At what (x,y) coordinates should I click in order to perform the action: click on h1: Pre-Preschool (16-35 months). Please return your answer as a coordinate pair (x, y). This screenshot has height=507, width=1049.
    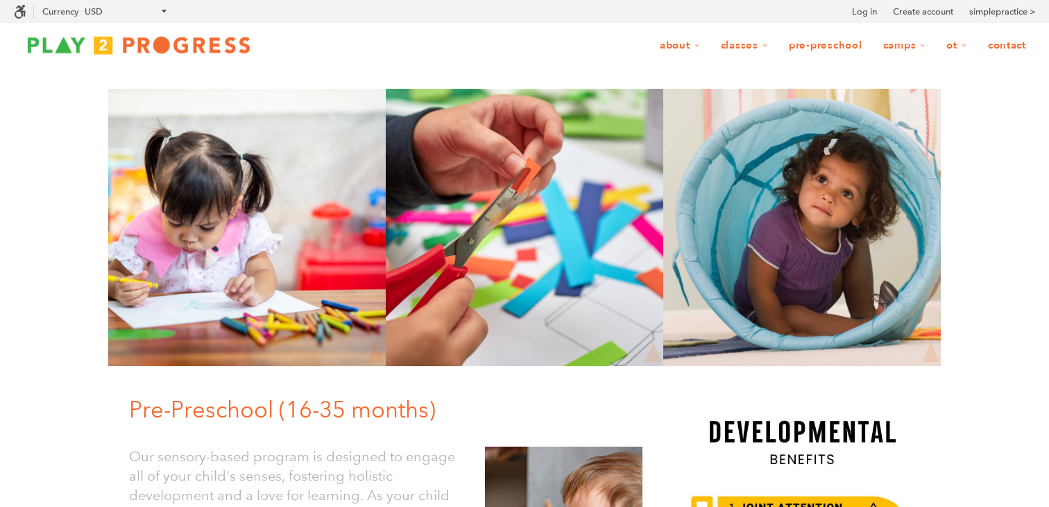
    Looking at the image, I should click on (391, 410).